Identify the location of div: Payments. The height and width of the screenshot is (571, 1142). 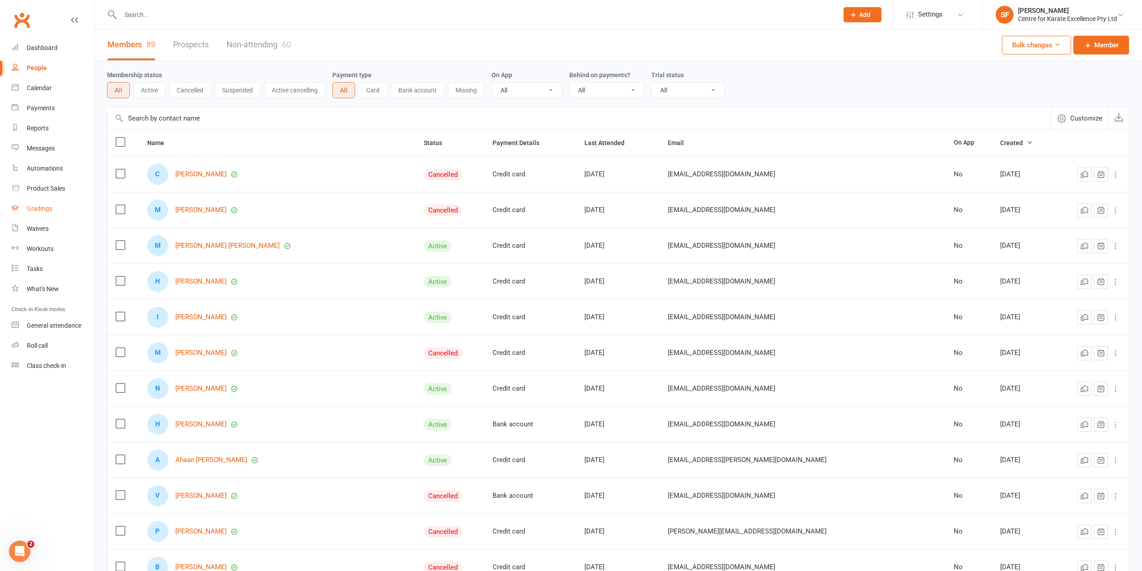
(41, 108).